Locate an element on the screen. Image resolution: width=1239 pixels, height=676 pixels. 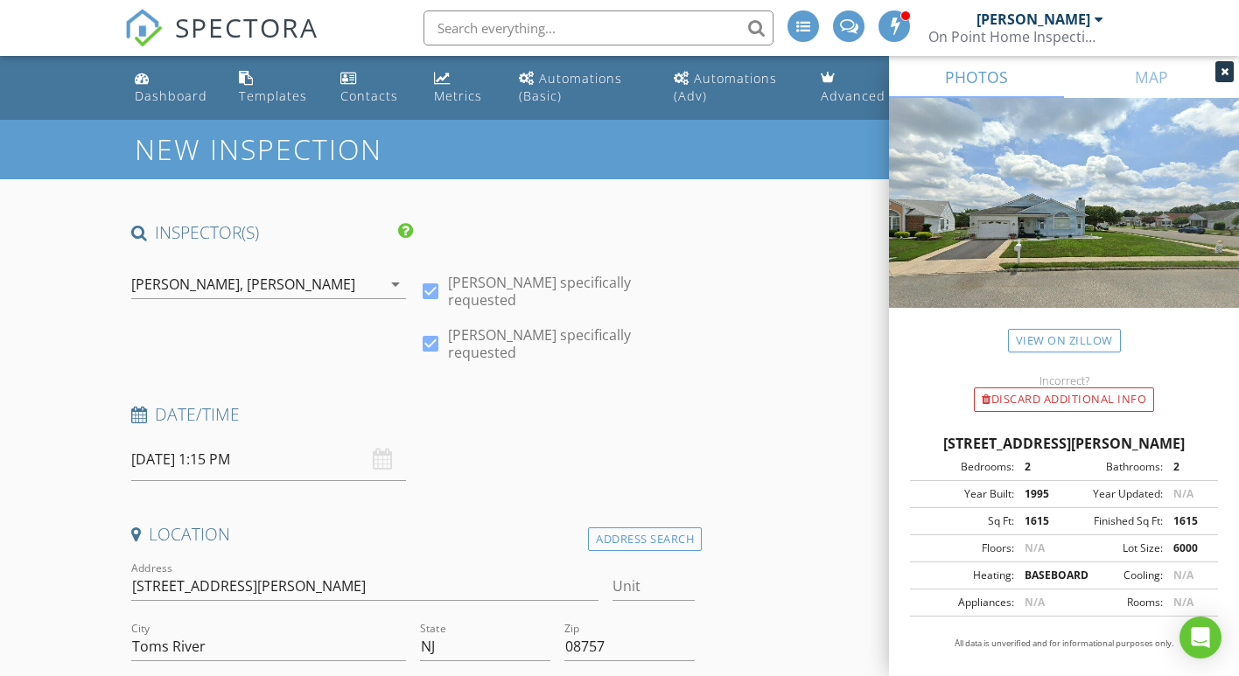
img: The Best Home Inspection Software - Spectora is located at coordinates (143, 28).